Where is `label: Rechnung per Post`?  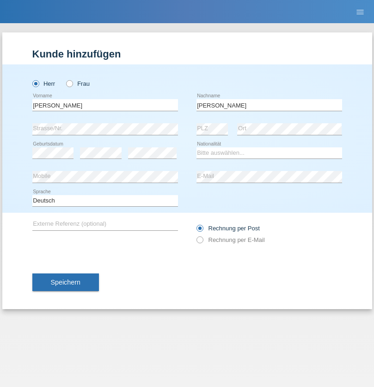 label: Rechnung per Post is located at coordinates (228, 228).